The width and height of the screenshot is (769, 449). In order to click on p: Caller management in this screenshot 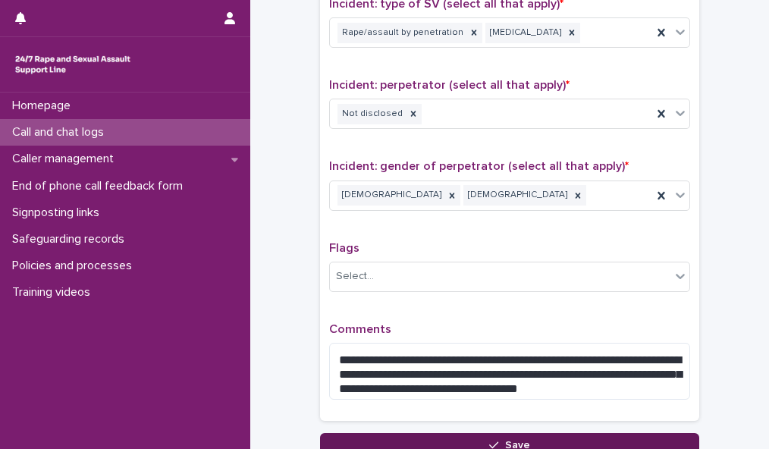, I will do `click(66, 159)`.